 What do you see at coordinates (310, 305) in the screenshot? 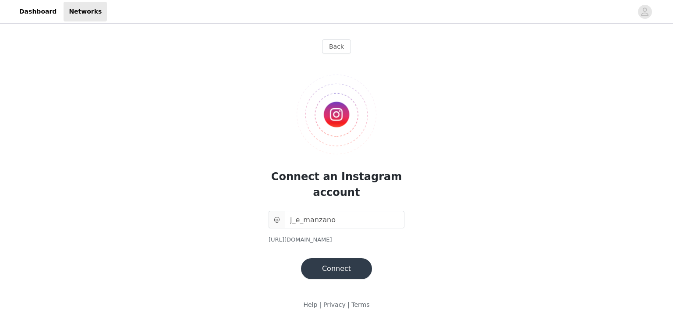
I see `a: Help` at bounding box center [310, 305].